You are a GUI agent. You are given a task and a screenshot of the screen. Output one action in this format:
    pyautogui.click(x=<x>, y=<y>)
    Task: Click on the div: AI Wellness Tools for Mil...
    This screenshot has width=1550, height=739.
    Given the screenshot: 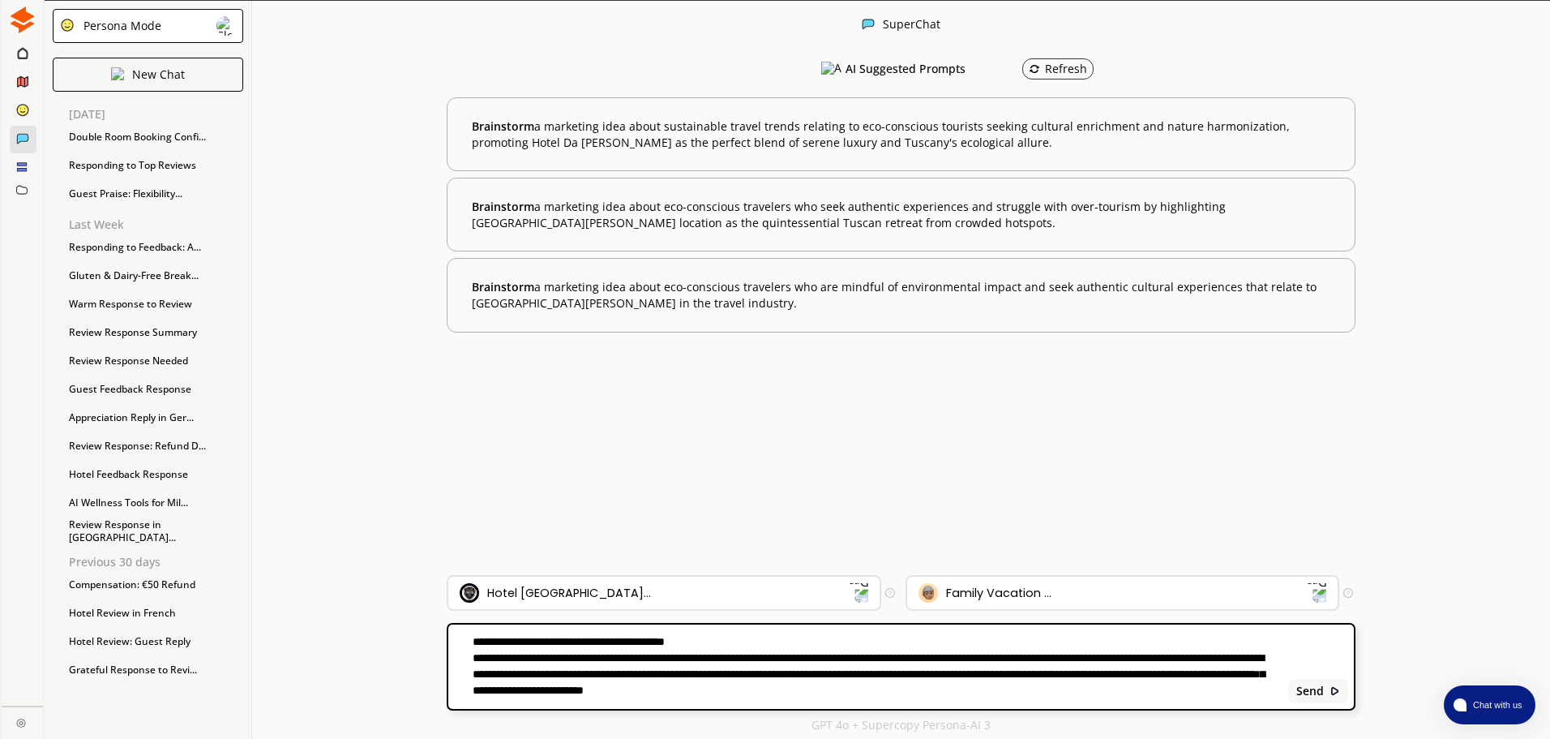 What is the action you would take?
    pyautogui.click(x=156, y=503)
    